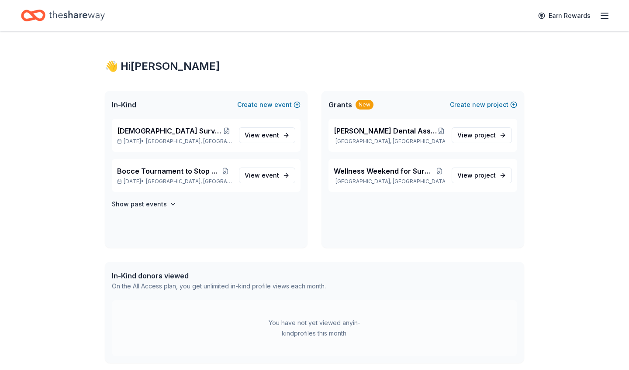  What do you see at coordinates (168, 171) in the screenshot?
I see `span: Bocce Tournament to Stop Trafficking` at bounding box center [168, 171].